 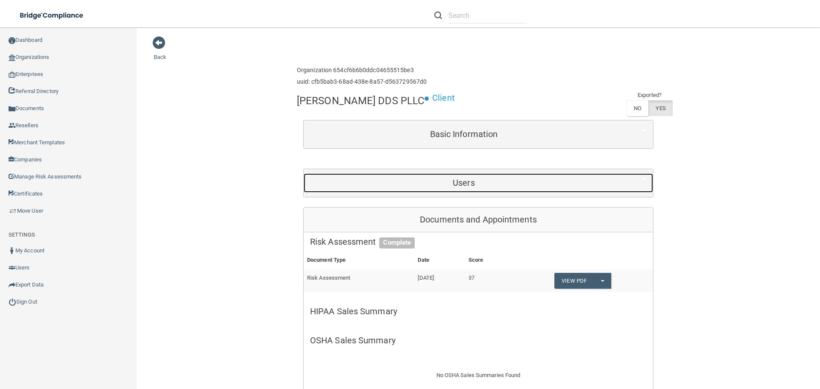 What do you see at coordinates (362, 82) in the screenshot?
I see `h6: uuid: cfb5bab3-68ad-438e-8a57-d563729567d0` at bounding box center [362, 82].